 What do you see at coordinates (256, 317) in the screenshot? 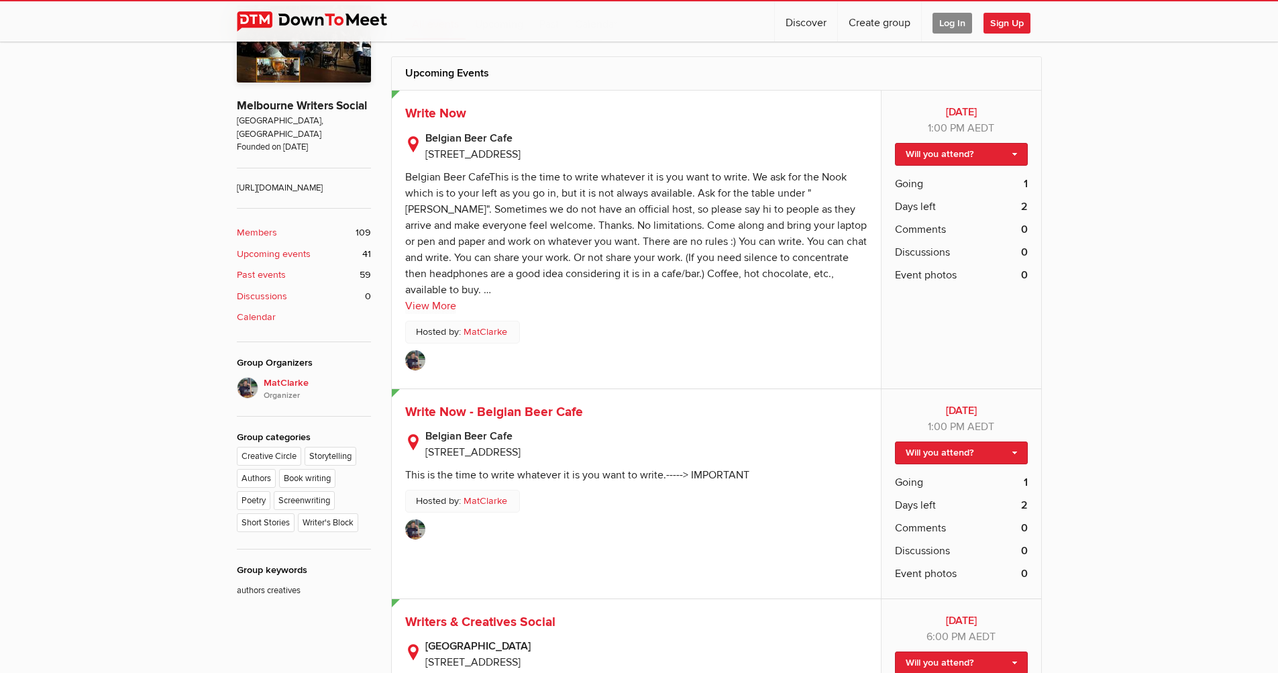
I see `b: Calendar` at bounding box center [256, 317].